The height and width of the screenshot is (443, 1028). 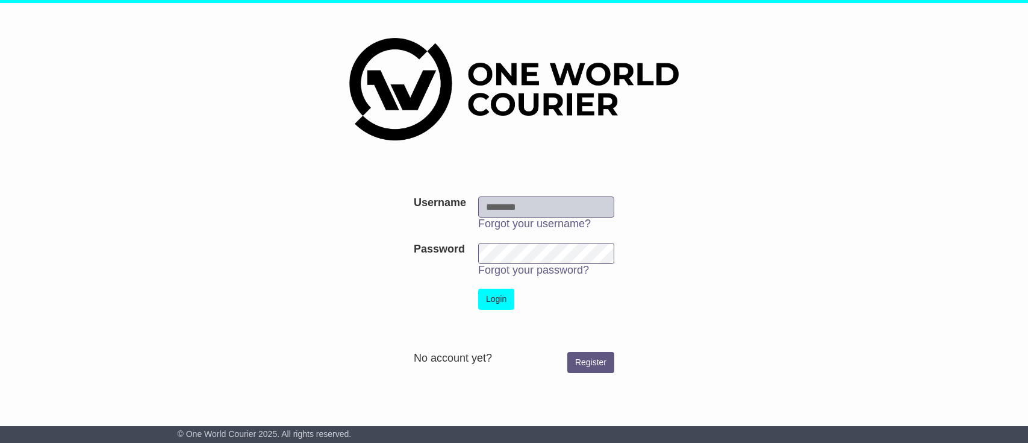 I want to click on a: Register, so click(x=591, y=362).